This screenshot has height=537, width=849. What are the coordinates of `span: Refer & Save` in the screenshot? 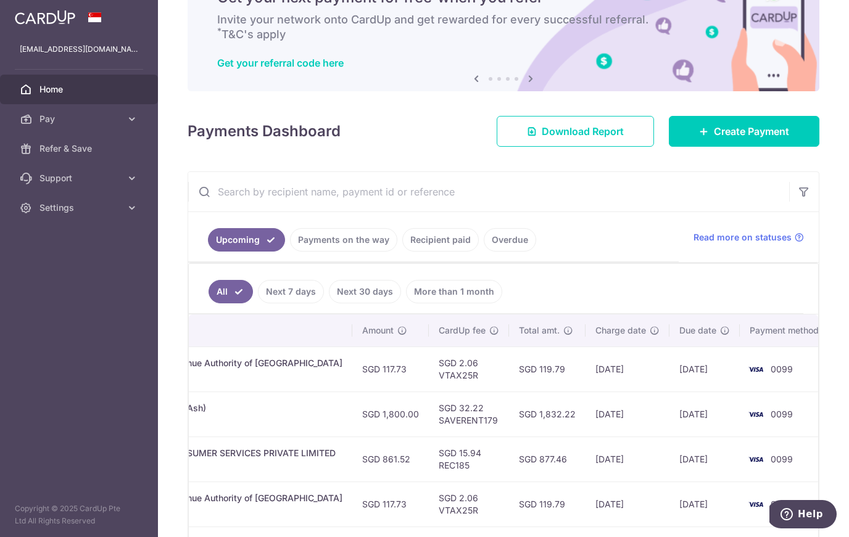 It's located at (80, 149).